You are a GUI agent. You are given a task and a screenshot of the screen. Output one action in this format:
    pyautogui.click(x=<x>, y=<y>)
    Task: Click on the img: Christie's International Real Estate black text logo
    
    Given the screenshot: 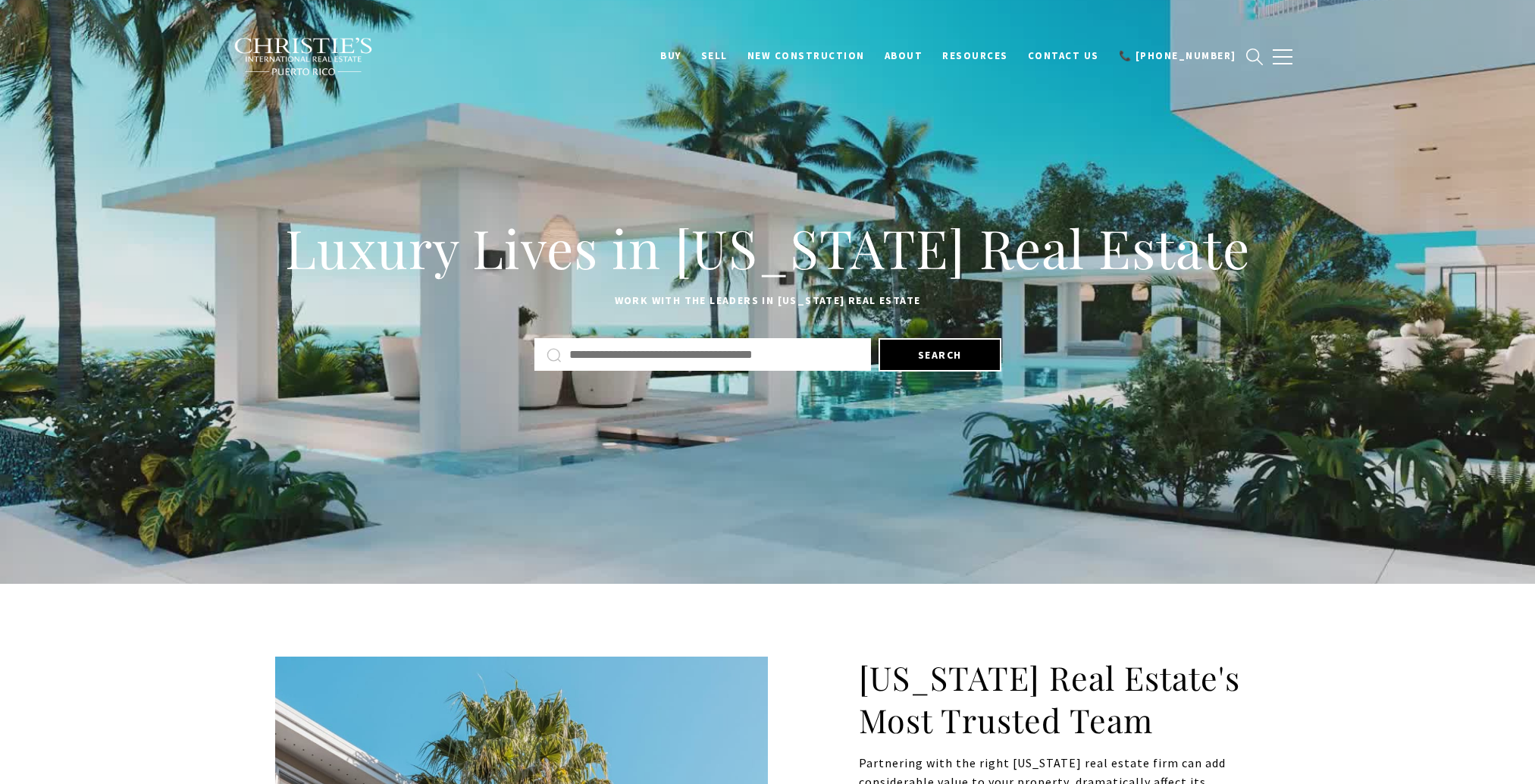 What is the action you would take?
    pyautogui.click(x=304, y=57)
    